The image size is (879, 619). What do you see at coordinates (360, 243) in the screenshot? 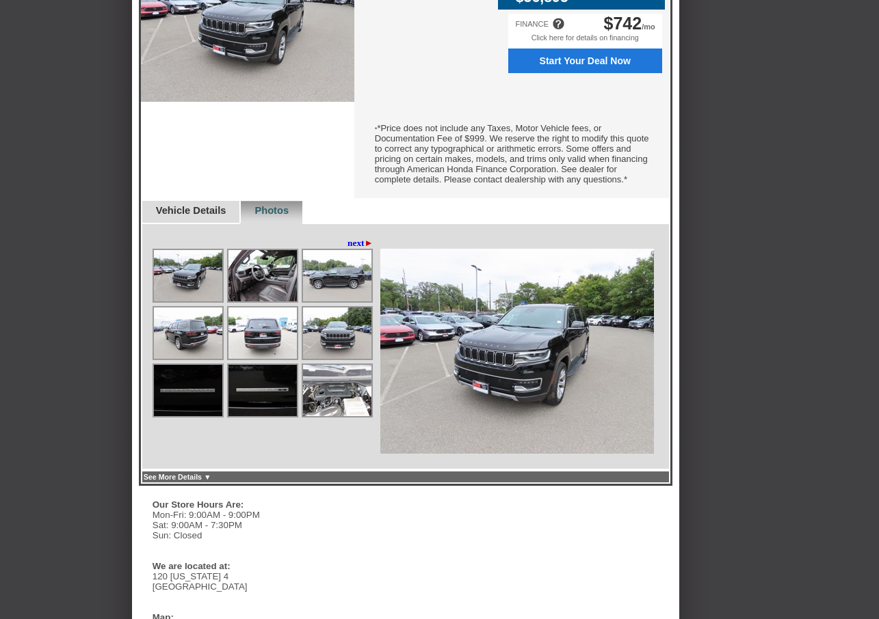
I see `a: next►` at bounding box center [360, 243].